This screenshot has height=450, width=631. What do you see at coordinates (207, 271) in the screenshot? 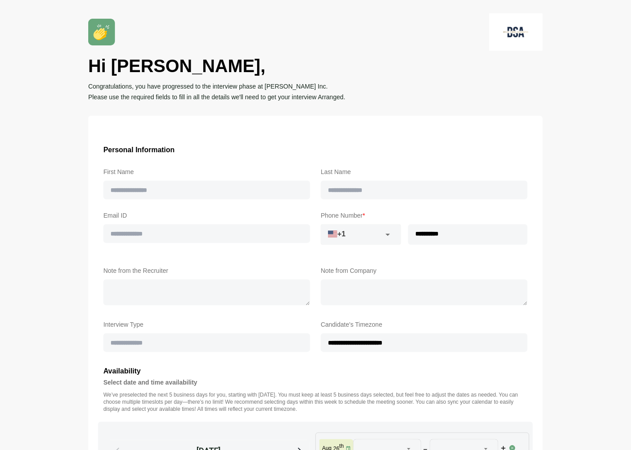
I see `label: Note from the Recruiter` at bounding box center [207, 271].